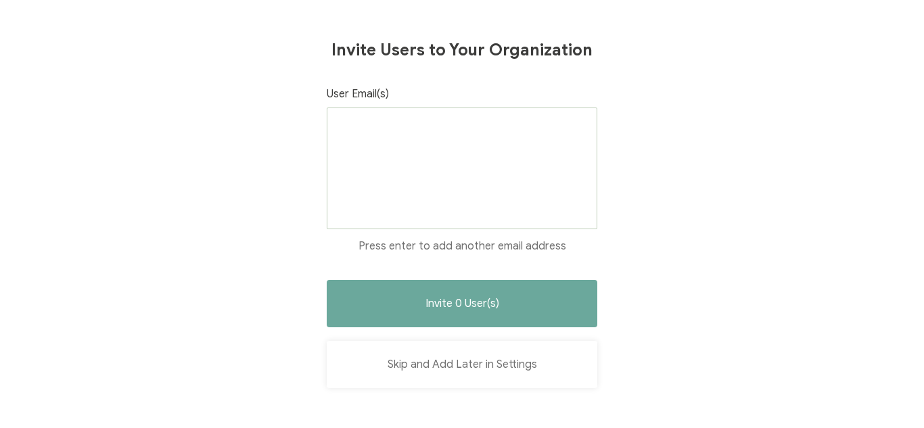 Image resolution: width=924 pixels, height=428 pixels. I want to click on button: Invite 0 User(s), so click(462, 304).